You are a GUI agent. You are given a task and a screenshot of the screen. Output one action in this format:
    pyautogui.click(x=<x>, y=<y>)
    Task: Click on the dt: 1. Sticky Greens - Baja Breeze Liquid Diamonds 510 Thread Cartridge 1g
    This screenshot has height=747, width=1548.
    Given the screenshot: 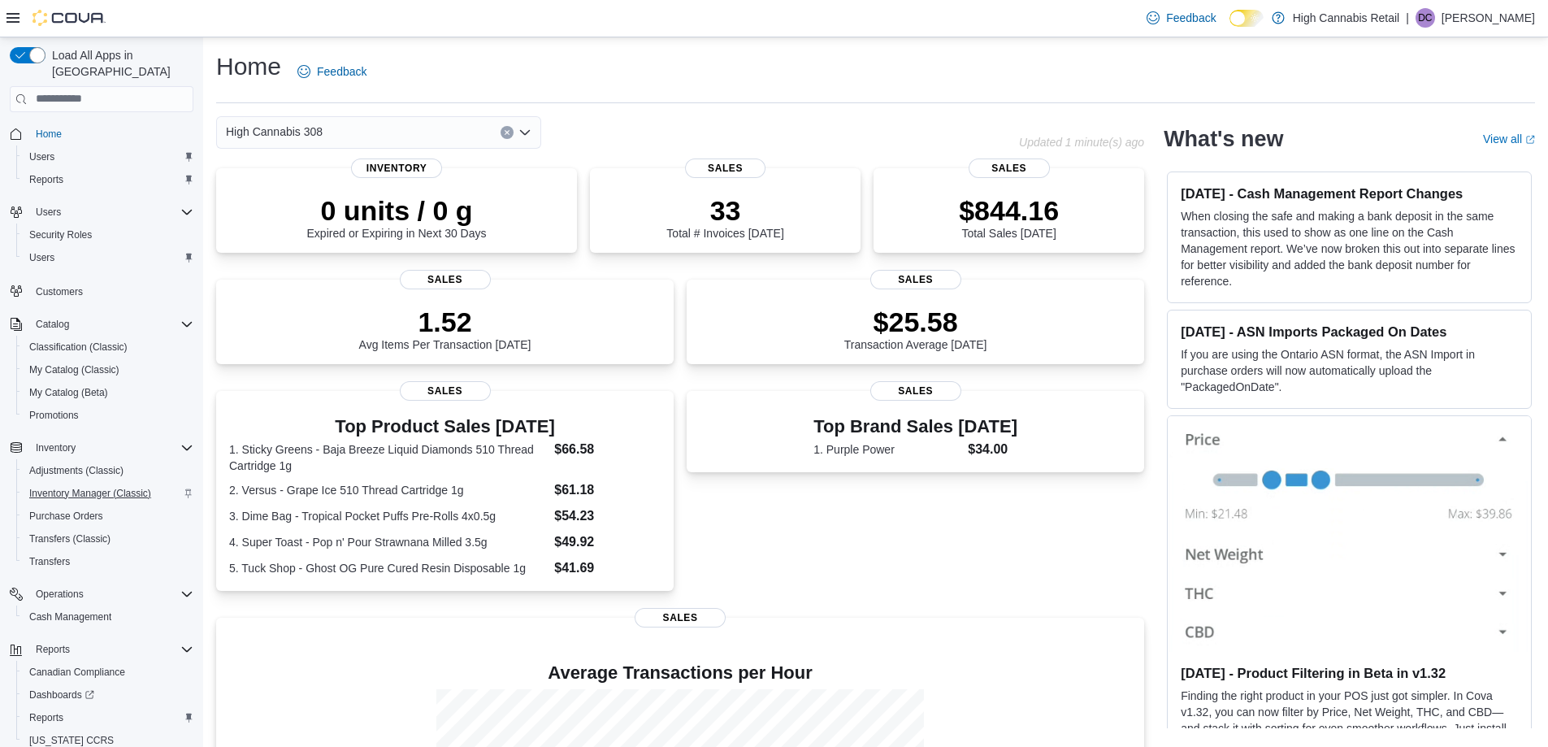 What is the action you would take?
    pyautogui.click(x=388, y=457)
    